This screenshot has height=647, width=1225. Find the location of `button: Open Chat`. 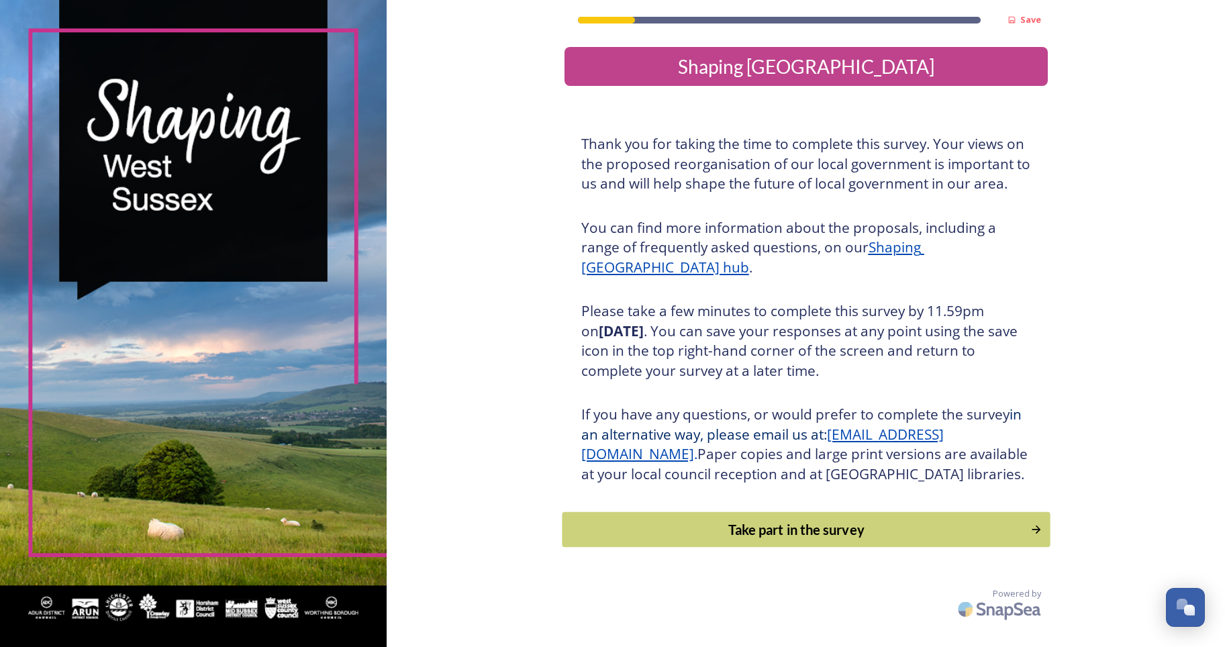

button: Open Chat is located at coordinates (1185, 607).